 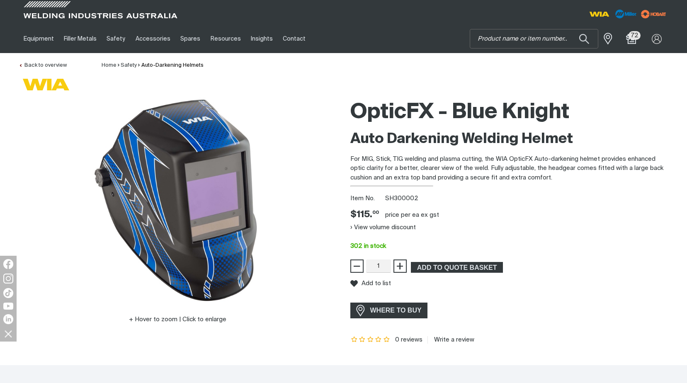 What do you see at coordinates (371, 284) in the screenshot?
I see `button: Add to list` at bounding box center [371, 284].